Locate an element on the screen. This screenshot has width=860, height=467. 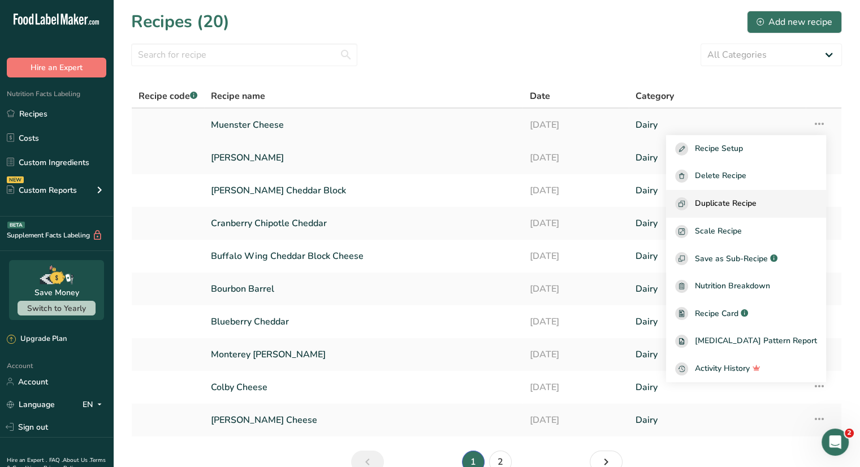
span: Delete Recipe is located at coordinates (720, 176).